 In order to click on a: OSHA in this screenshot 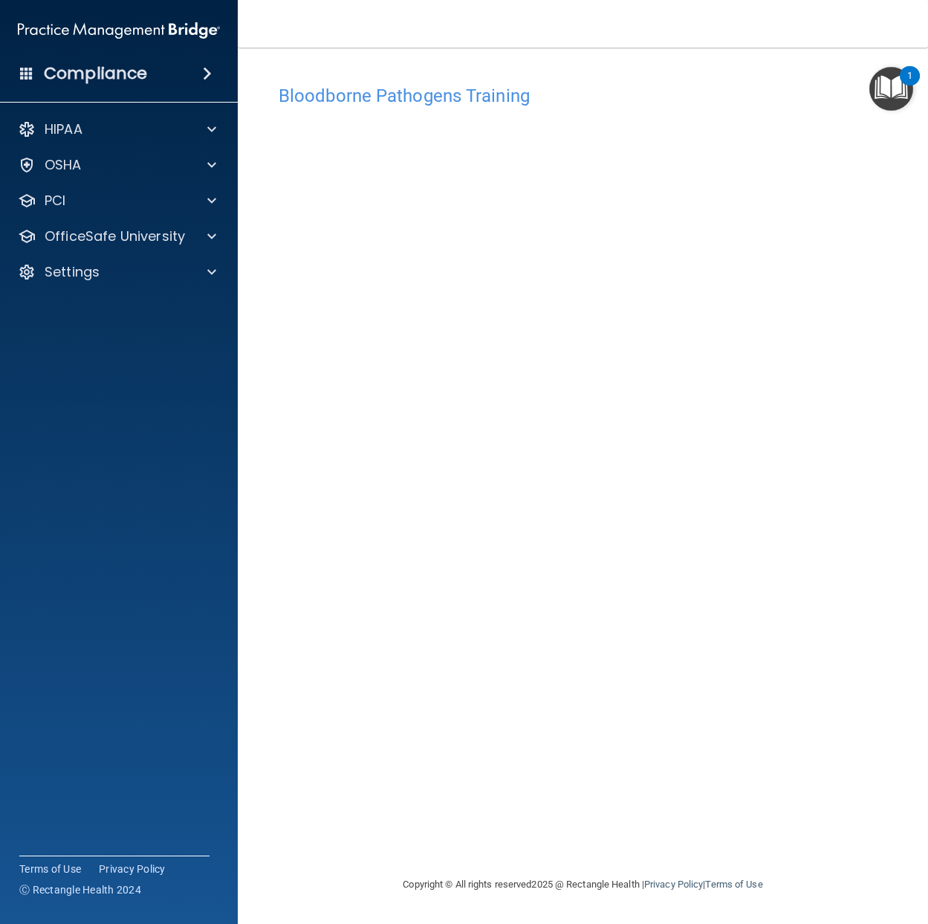, I will do `click(117, 165)`.